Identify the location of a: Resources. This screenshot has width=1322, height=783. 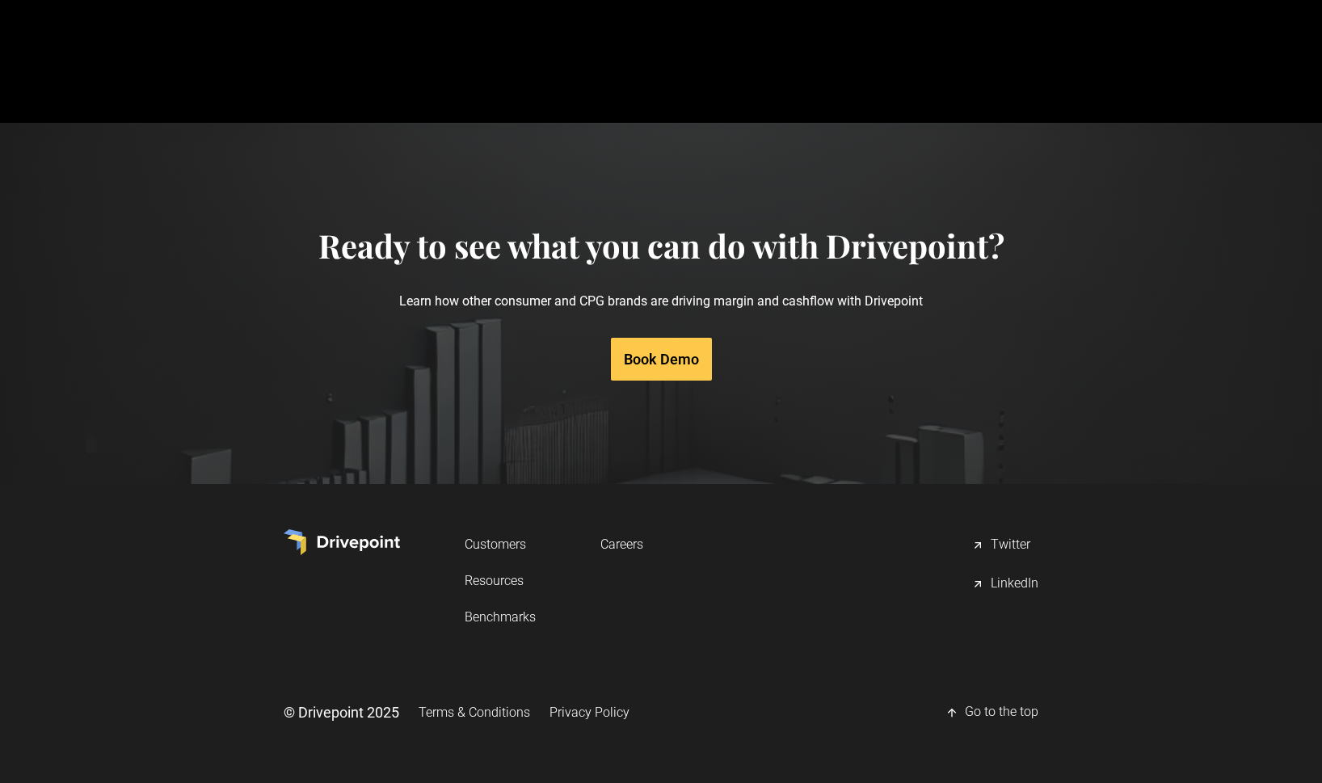
(500, 580).